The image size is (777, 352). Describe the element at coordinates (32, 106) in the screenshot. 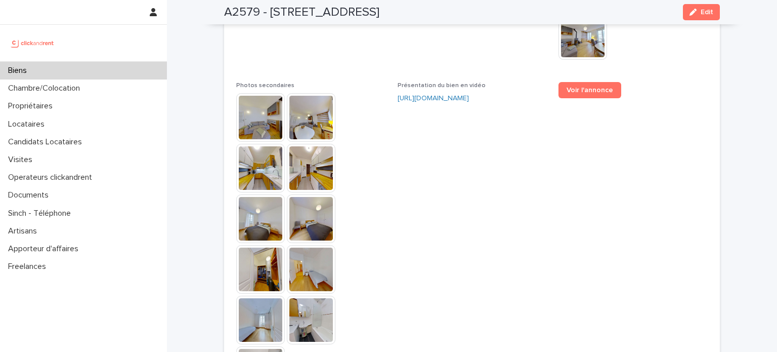

I see `p: Propriétaires` at that location.